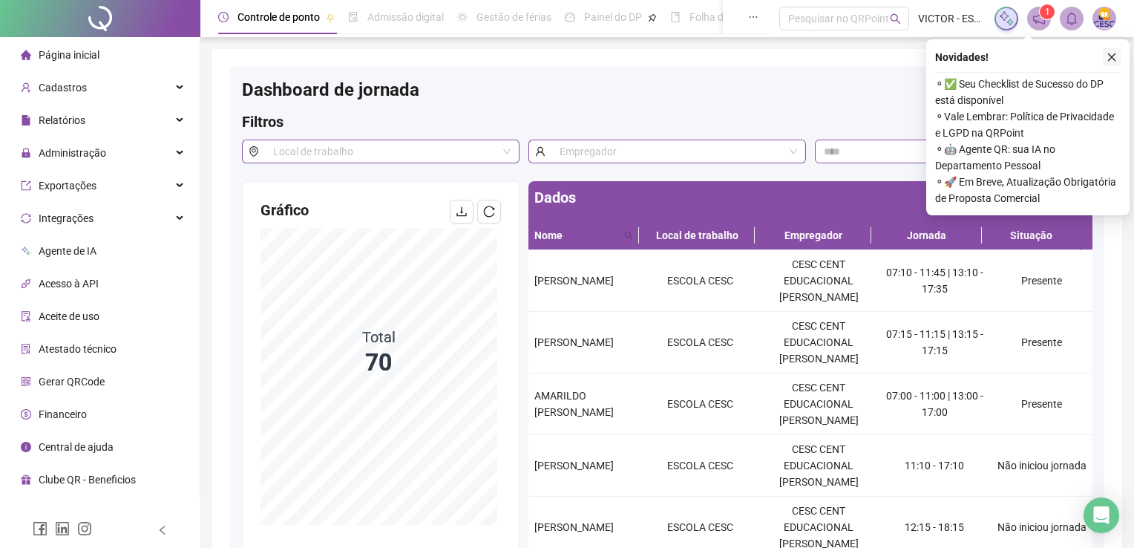 The image size is (1134, 548). Describe the element at coordinates (26, 349) in the screenshot. I see `span: solution` at that location.